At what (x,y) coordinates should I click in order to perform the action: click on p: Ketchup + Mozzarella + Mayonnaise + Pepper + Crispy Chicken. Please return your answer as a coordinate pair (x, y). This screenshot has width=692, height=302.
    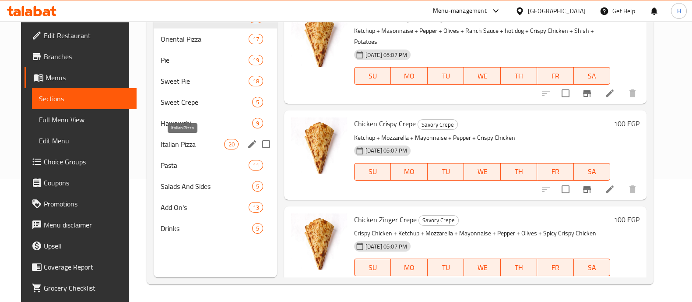
    Looking at the image, I should click on (482, 137).